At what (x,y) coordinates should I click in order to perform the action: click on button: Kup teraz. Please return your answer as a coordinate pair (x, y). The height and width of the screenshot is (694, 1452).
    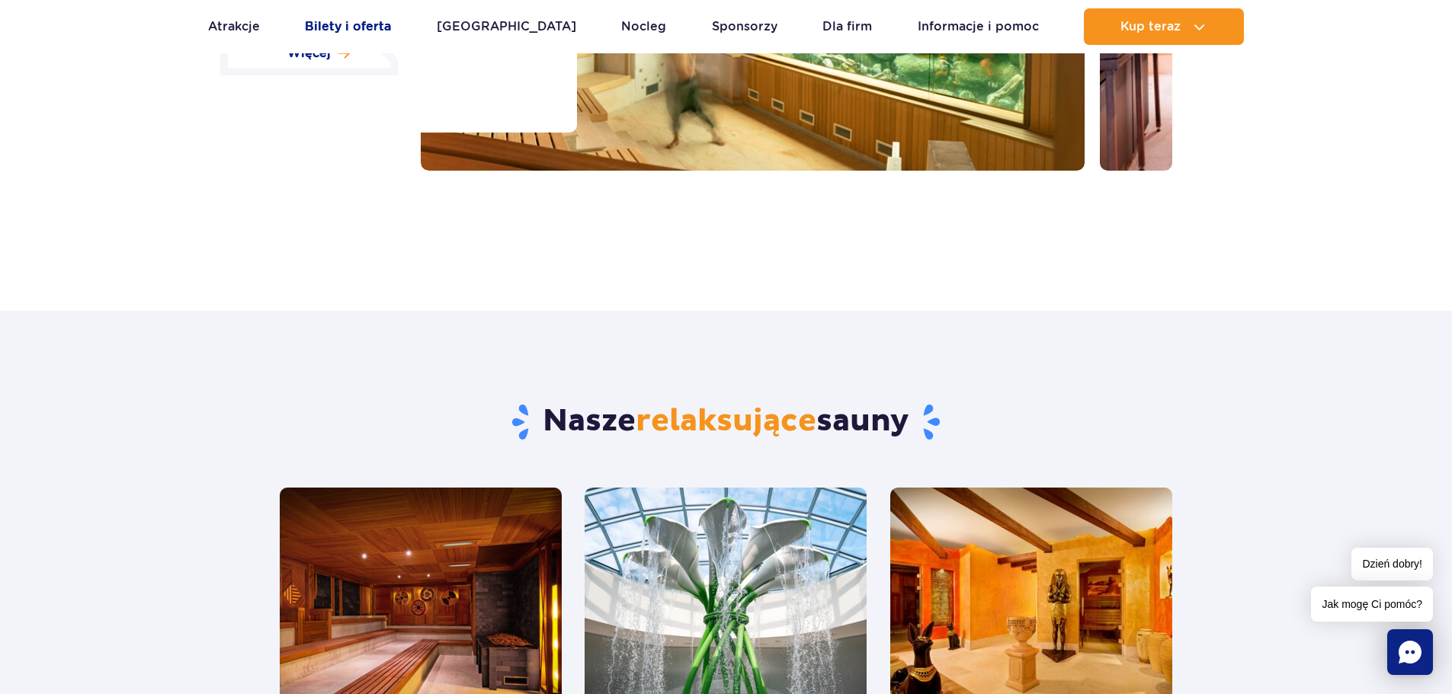
    Looking at the image, I should click on (1164, 27).